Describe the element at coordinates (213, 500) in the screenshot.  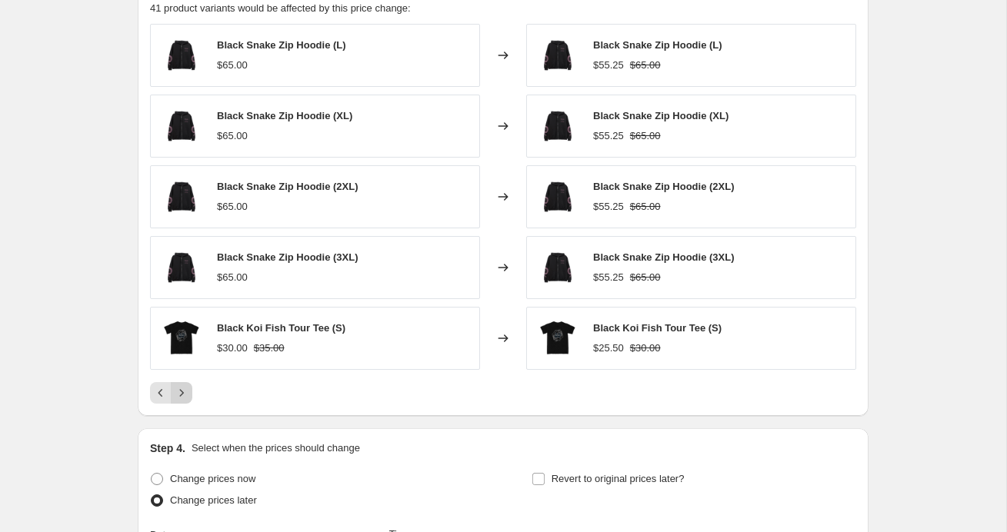
I see `span: Change prices later` at that location.